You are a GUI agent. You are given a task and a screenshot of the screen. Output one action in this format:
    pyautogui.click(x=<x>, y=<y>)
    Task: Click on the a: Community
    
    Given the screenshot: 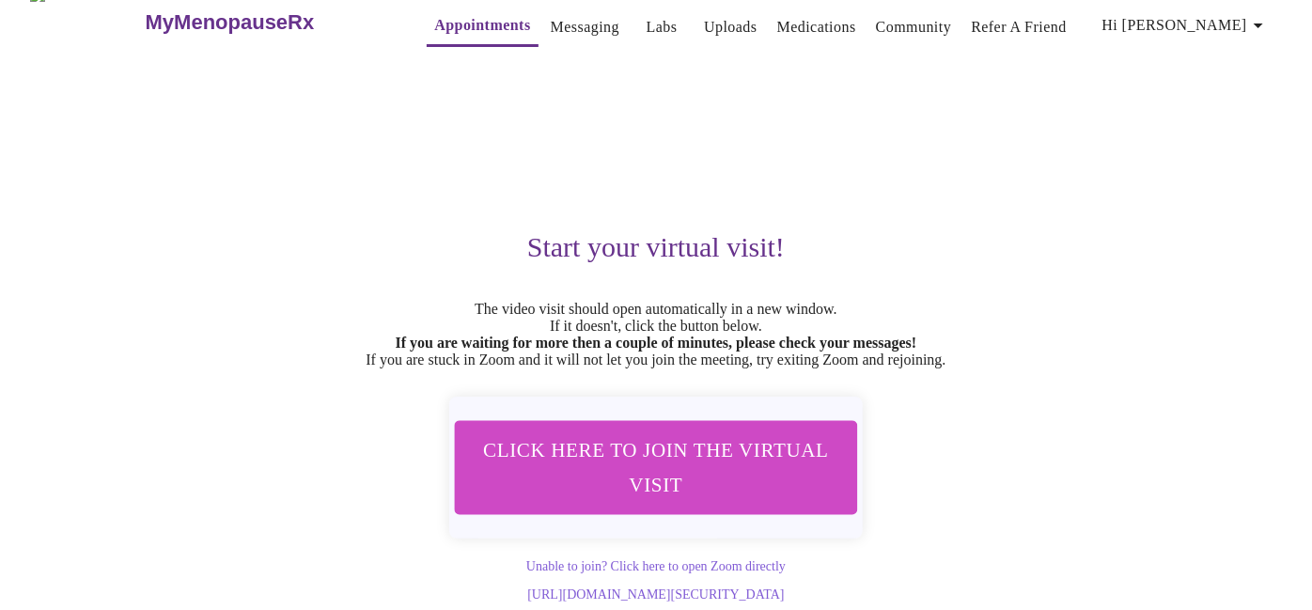 What is the action you would take?
    pyautogui.click(x=914, y=27)
    